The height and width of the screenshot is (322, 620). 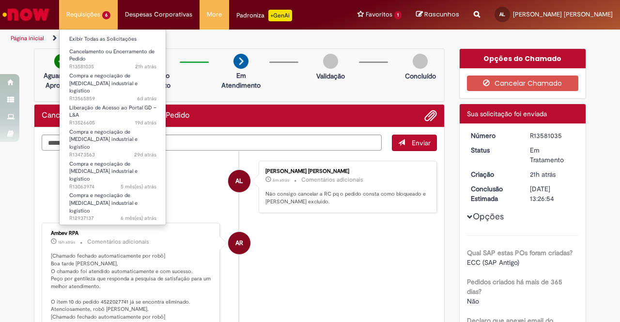 I want to click on span: Cancelamento ou Encerramento de Pedido, so click(x=112, y=55).